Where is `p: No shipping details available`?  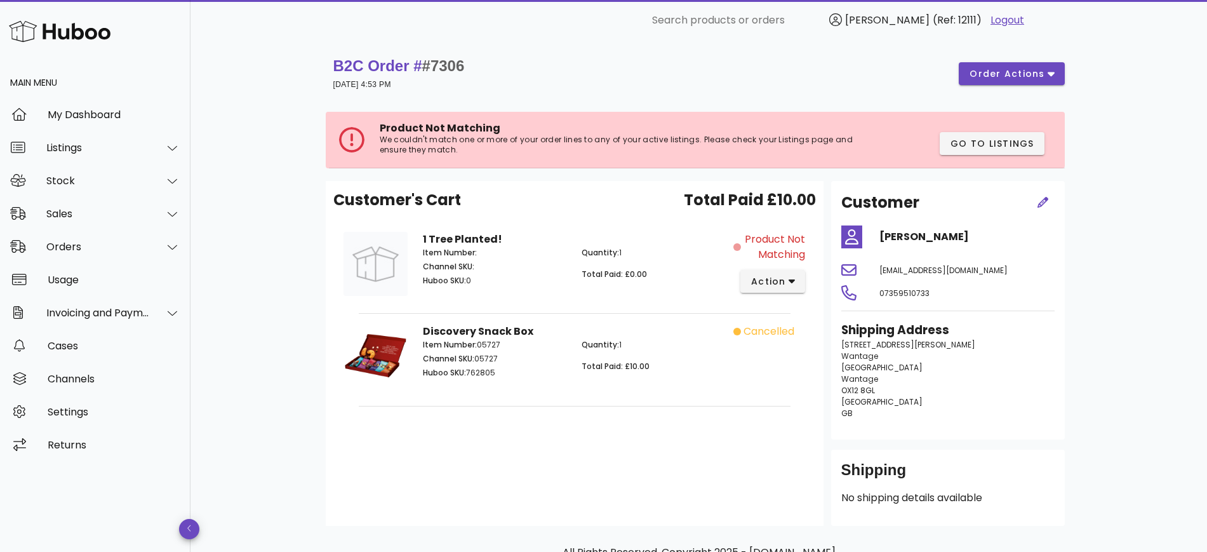
p: No shipping details available is located at coordinates (948, 498).